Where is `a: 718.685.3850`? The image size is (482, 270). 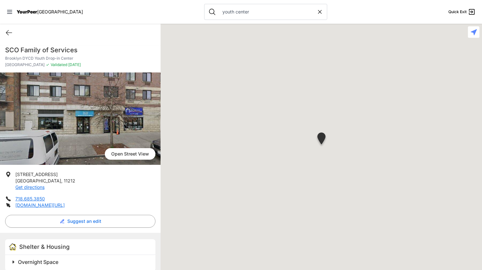 a: 718.685.3850 is located at coordinates (30, 198).